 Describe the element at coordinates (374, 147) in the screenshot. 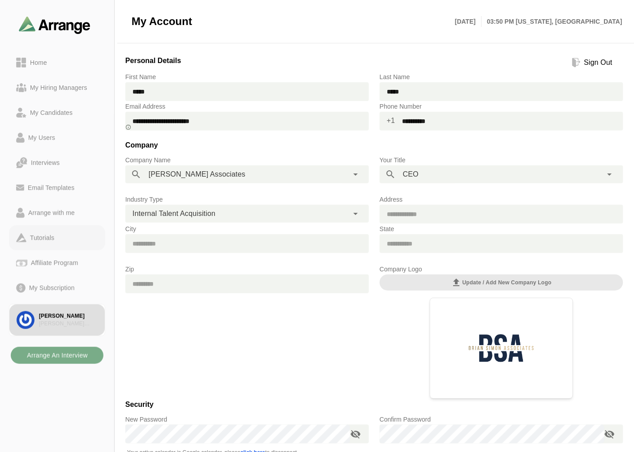

I see `h3: Company` at that location.